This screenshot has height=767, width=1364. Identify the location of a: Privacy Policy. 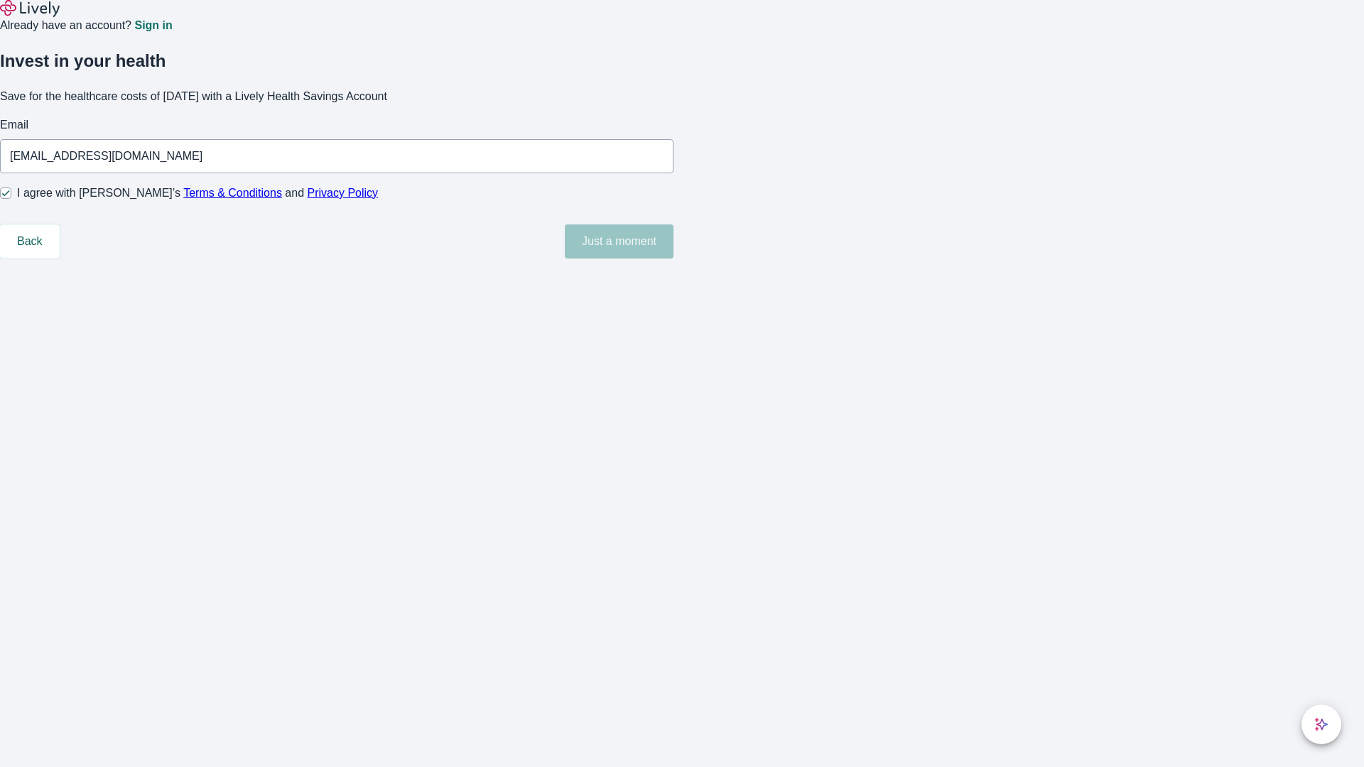
(343, 193).